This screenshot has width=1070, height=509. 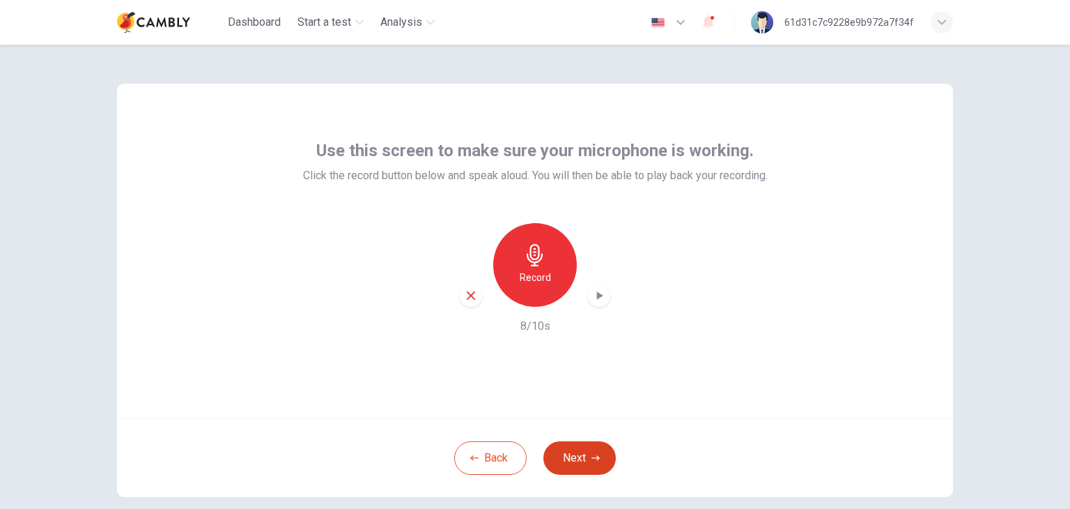 I want to click on span: Analysis, so click(x=401, y=22).